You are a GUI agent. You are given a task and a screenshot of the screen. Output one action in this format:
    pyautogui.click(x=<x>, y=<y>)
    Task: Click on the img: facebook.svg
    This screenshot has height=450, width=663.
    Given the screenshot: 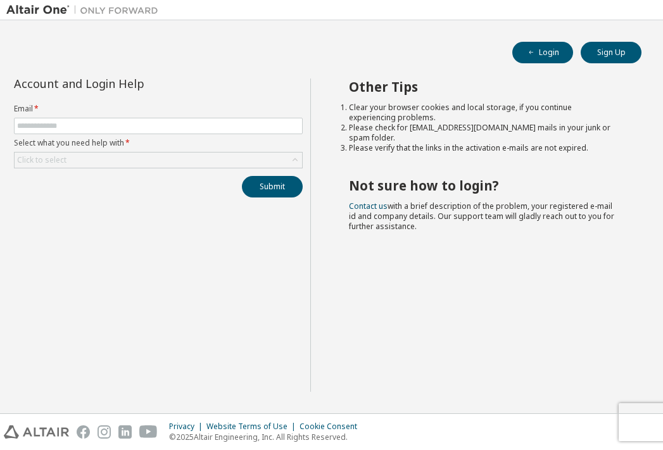 What is the action you would take?
    pyautogui.click(x=83, y=432)
    